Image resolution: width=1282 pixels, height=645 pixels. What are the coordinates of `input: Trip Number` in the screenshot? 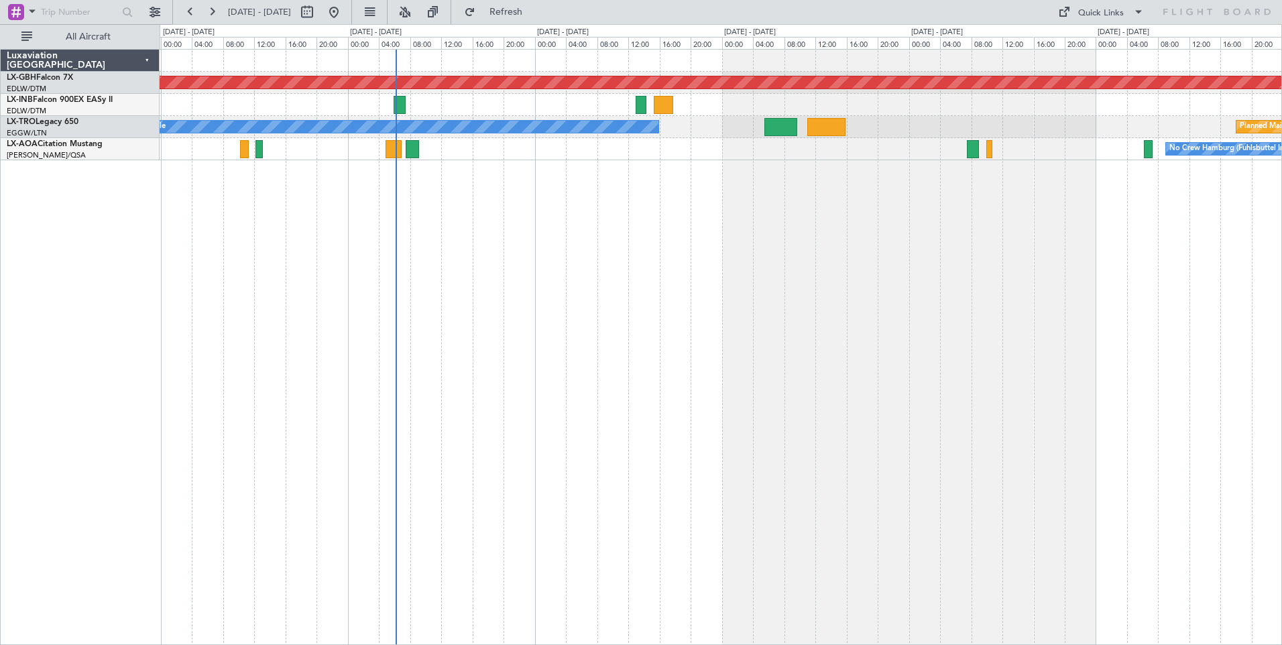 It's located at (79, 12).